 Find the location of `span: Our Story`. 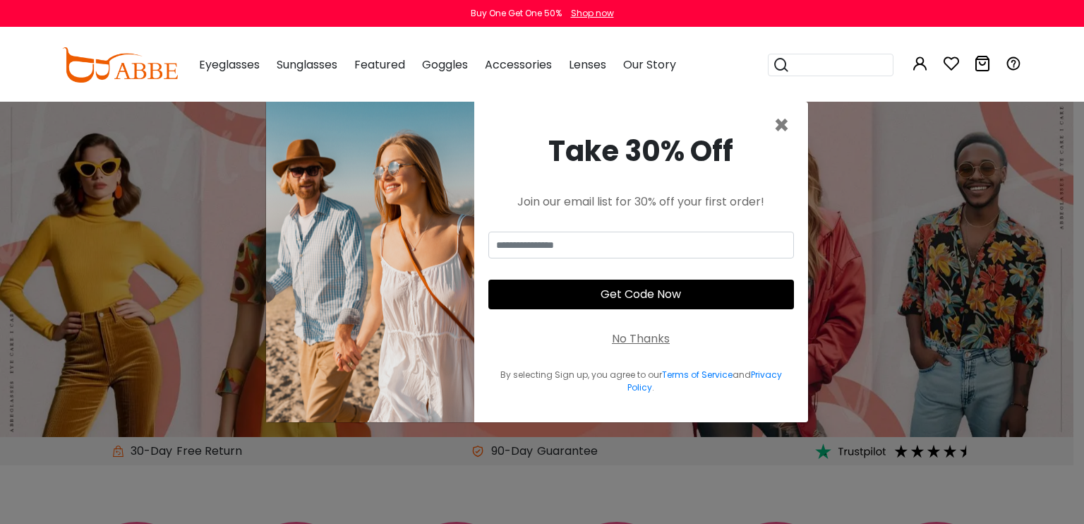

span: Our Story is located at coordinates (649, 64).